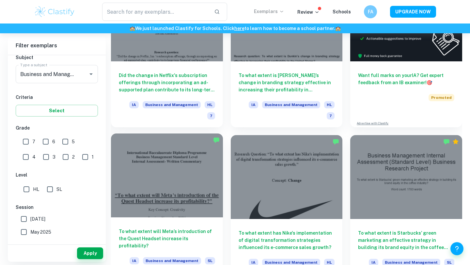 The image size is (470, 265). What do you see at coordinates (235, 28) in the screenshot?
I see `h6: We just launched Clastify for Schools. Click to learn how to become a school partner.` at bounding box center [235, 28].